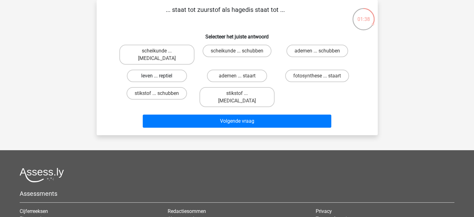  Describe the element at coordinates (237, 121) in the screenshot. I see `button: Volgende vraag` at that location.